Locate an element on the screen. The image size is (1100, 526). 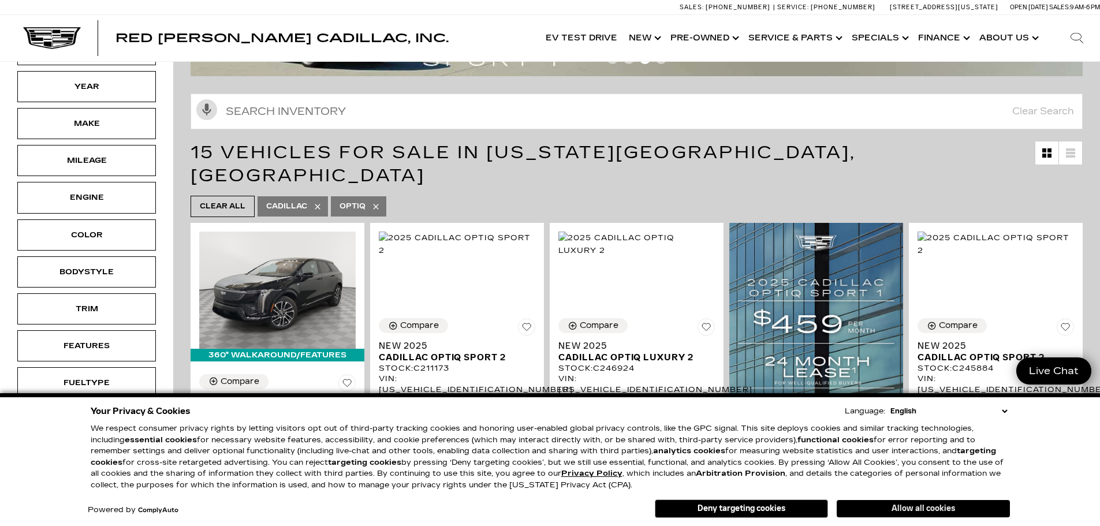
div: Powered by is located at coordinates (133, 510).